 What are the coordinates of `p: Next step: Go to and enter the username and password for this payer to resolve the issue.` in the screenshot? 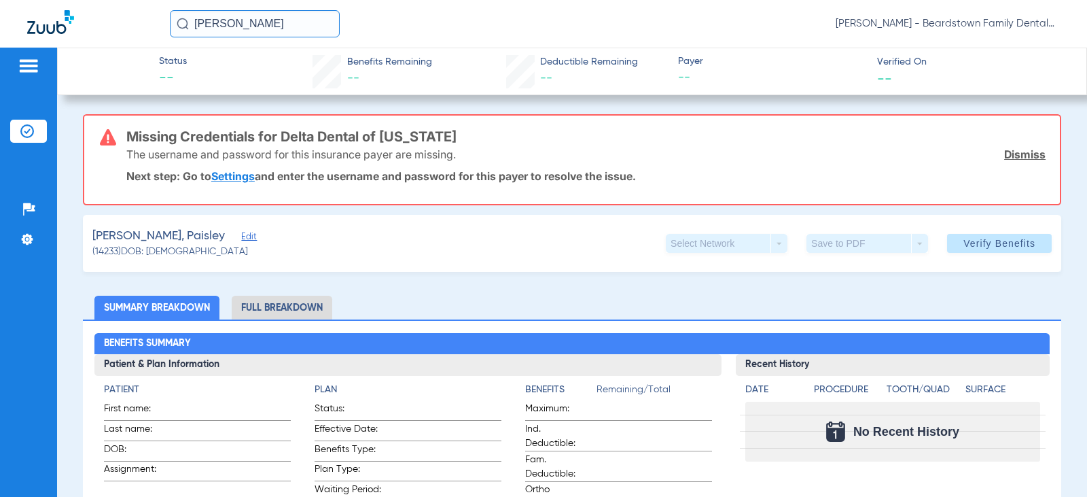 It's located at (586, 176).